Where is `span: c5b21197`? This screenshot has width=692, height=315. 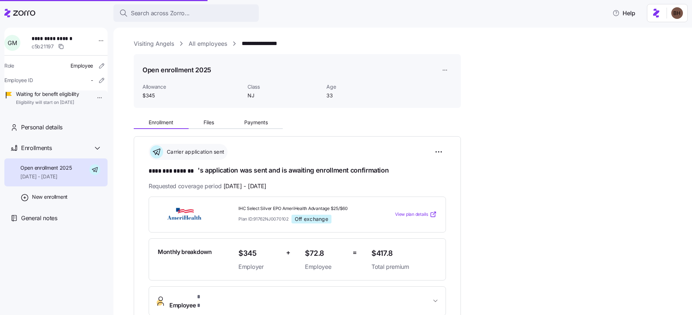
span: c5b21197 is located at coordinates (43, 47).